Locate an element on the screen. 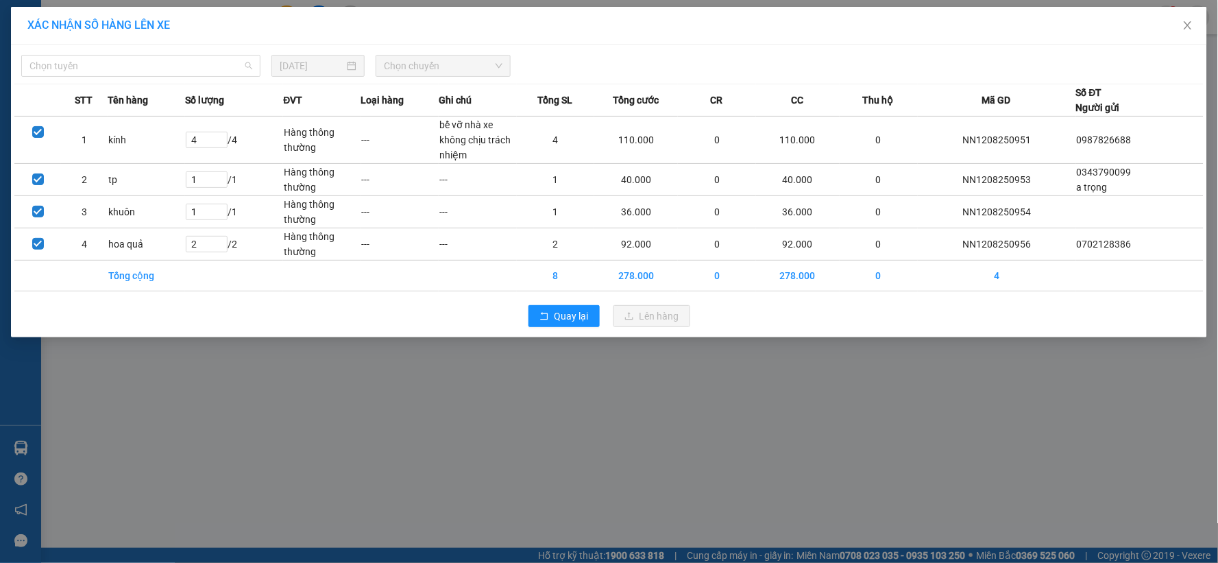 The width and height of the screenshot is (1218, 563). span: Thu hộ is located at coordinates (878, 100).